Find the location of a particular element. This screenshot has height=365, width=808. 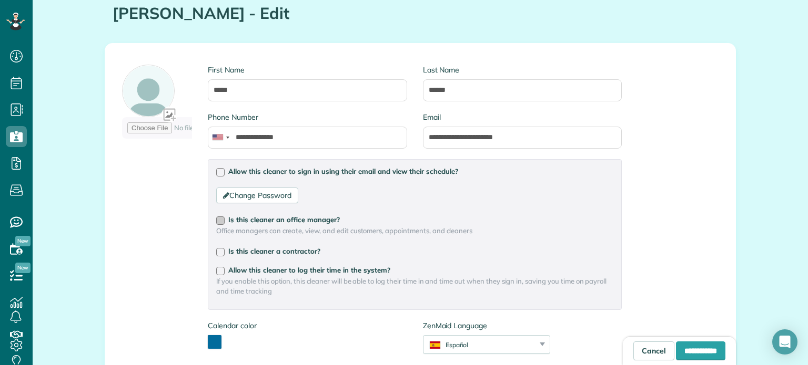

div: Open Intercom Messenger is located at coordinates (784, 342).